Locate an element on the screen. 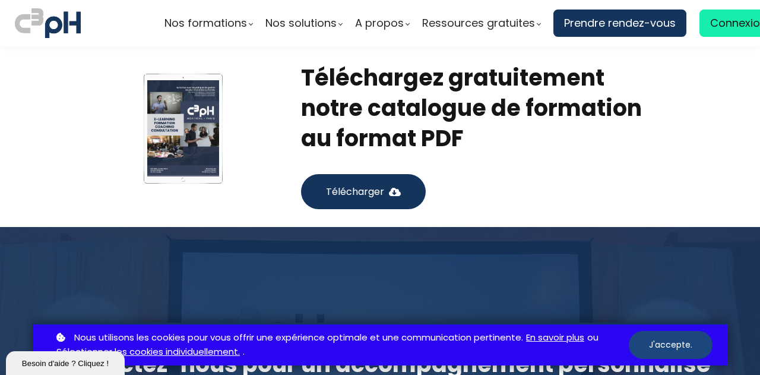  span: A propos is located at coordinates (379, 23).